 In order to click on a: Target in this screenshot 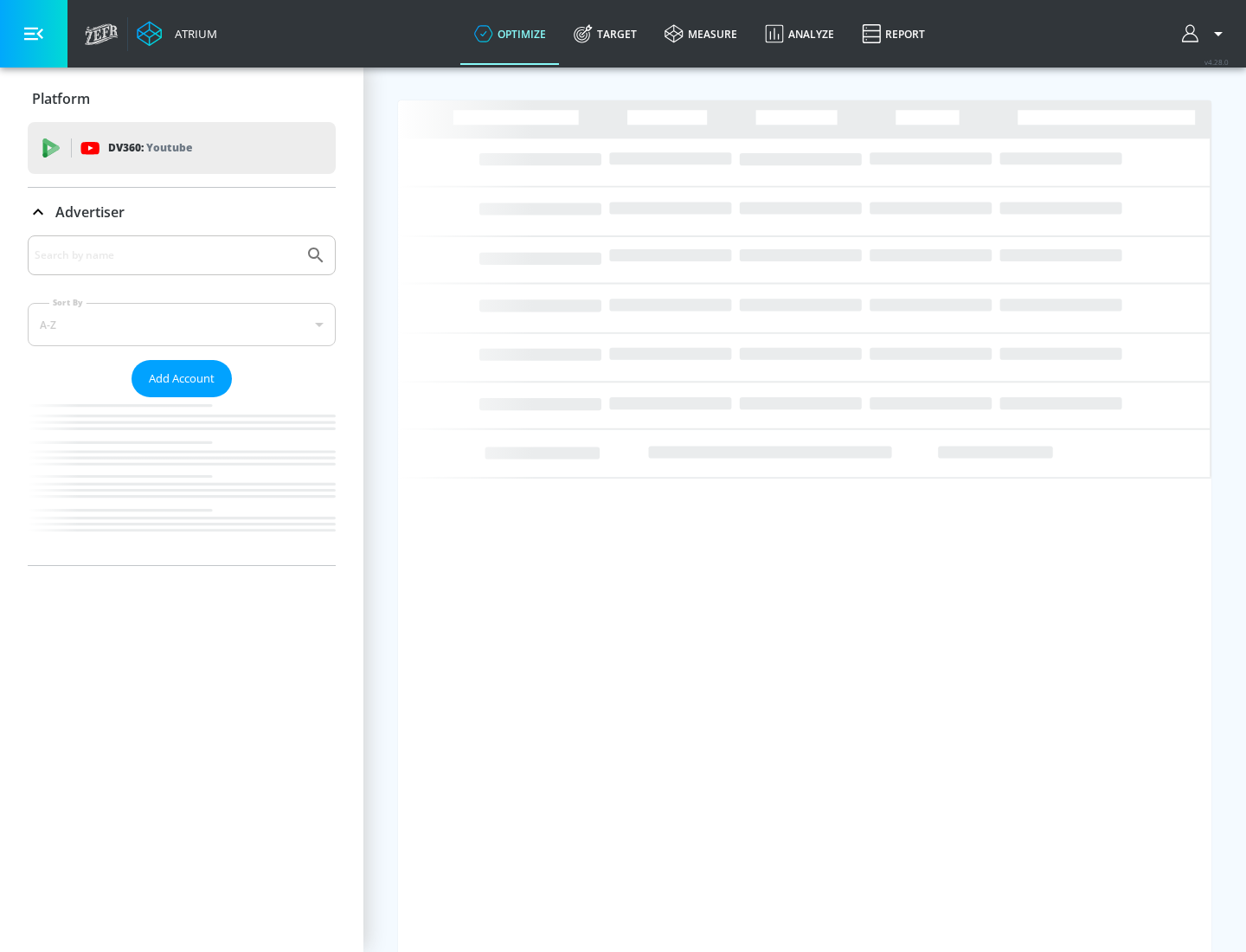, I will do `click(605, 34)`.